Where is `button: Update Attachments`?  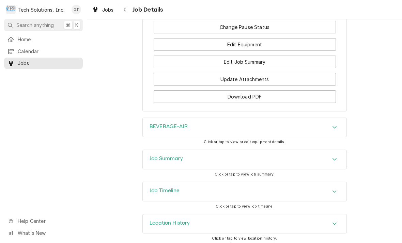
button: Update Attachments is located at coordinates (244, 79).